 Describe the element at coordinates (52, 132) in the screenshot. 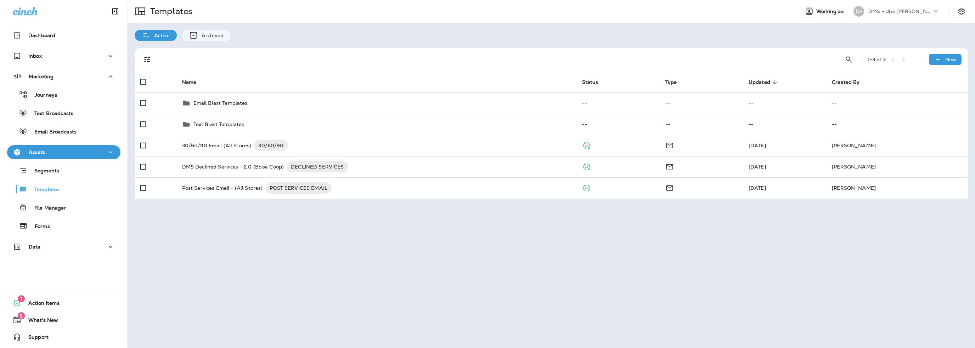

I see `p: Email Broadcasts` at that location.